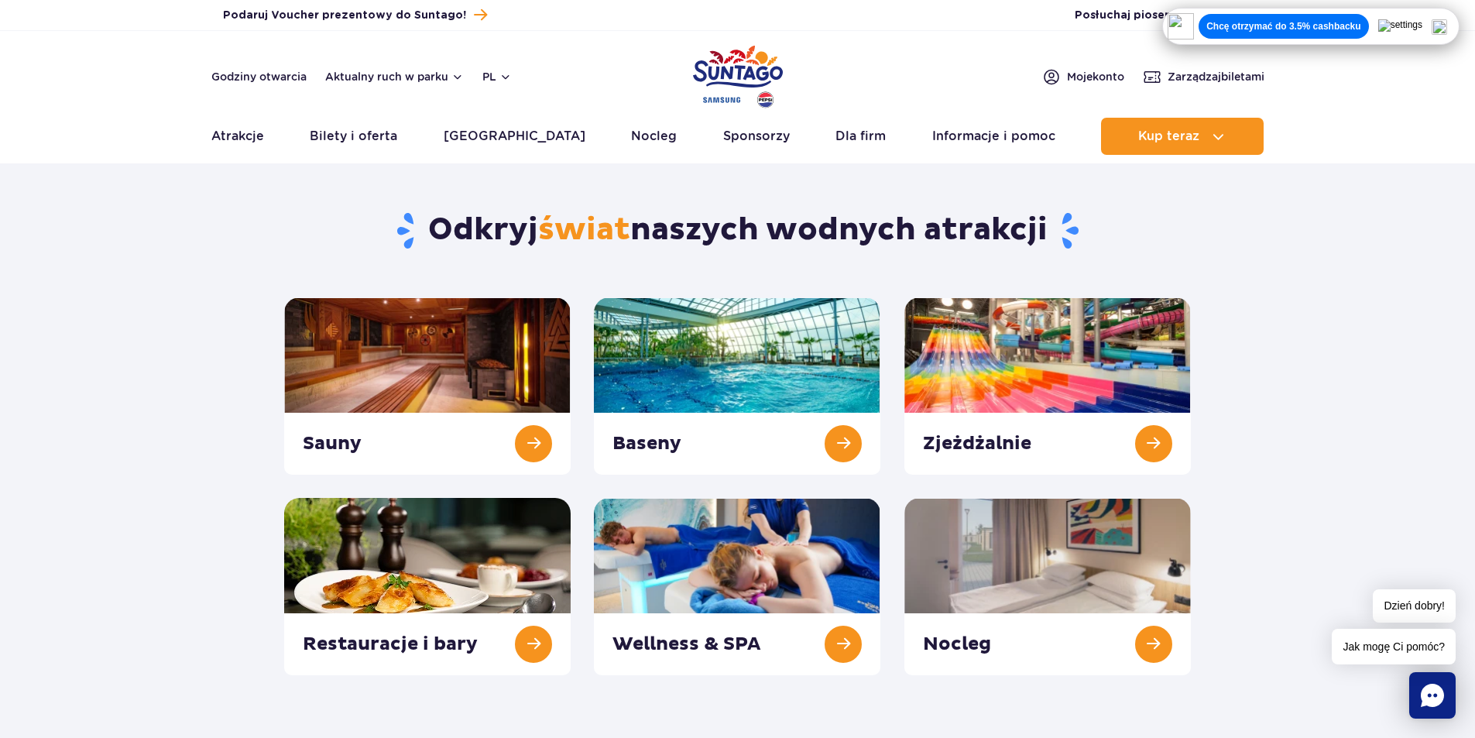 The image size is (1475, 738). Describe the element at coordinates (654, 136) in the screenshot. I see `a: Nocleg` at that location.